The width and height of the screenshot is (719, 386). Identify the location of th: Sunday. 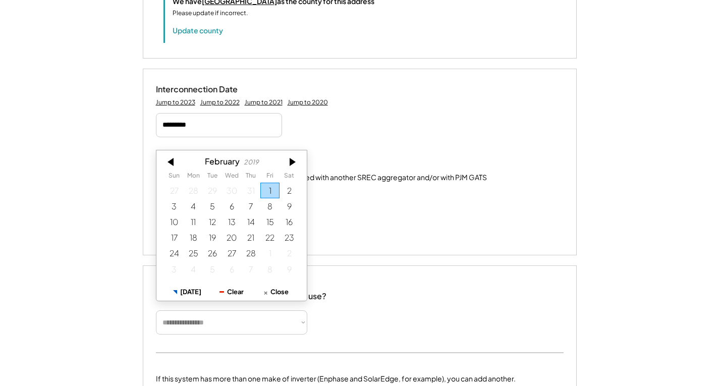
(174, 178).